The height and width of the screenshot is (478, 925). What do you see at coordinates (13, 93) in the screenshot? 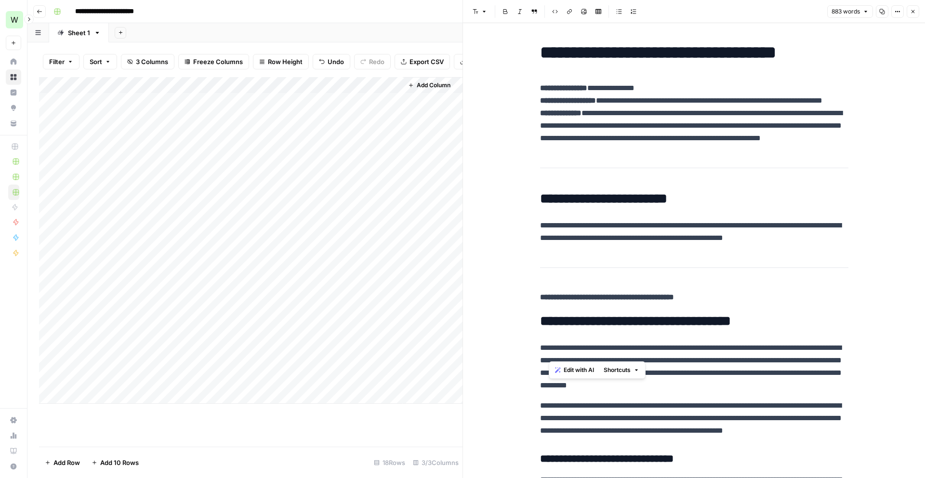
I see `a: Insights` at bounding box center [13, 93].